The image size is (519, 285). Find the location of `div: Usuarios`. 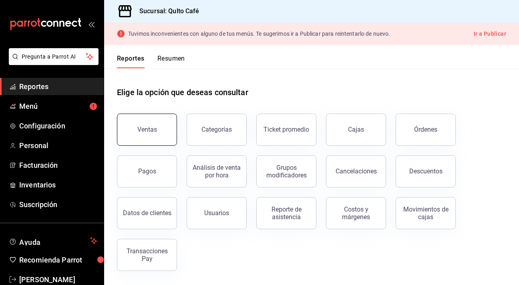

div: Usuarios is located at coordinates (217, 212).